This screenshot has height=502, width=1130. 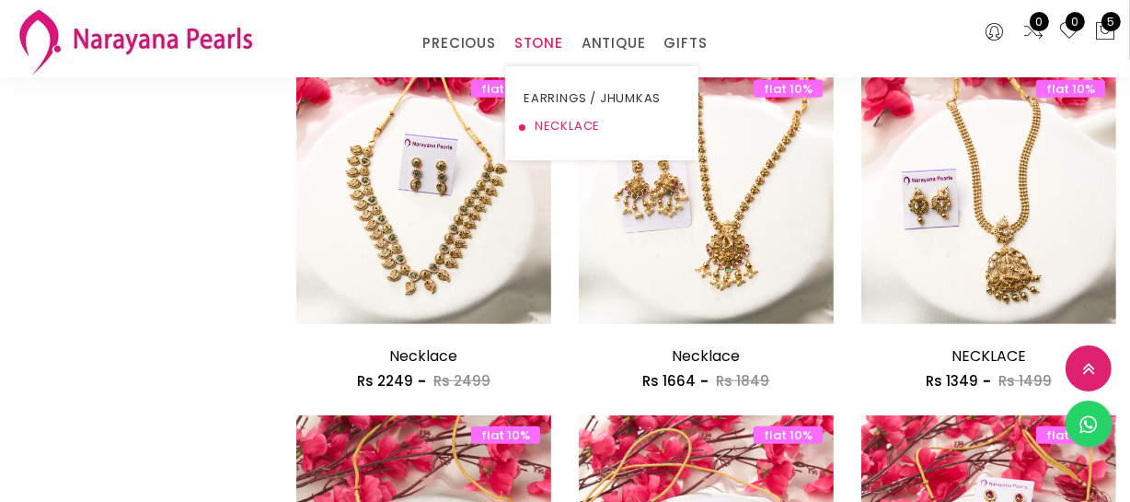 What do you see at coordinates (743, 380) in the screenshot?
I see `span: Rs 1849` at bounding box center [743, 380].